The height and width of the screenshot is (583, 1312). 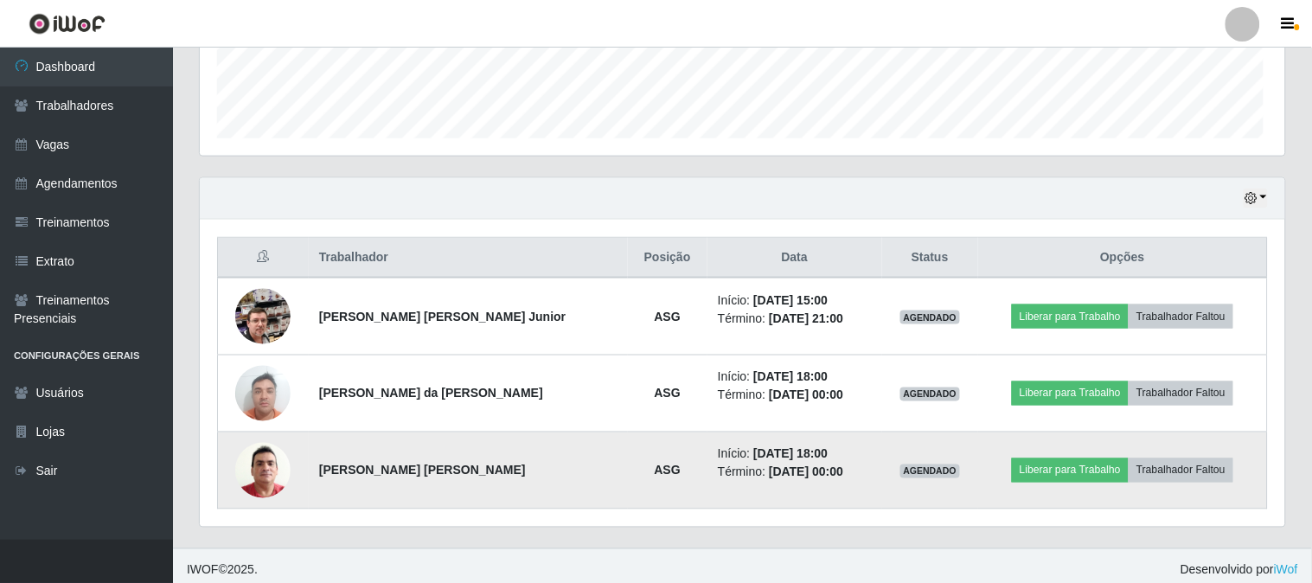 What do you see at coordinates (263, 393) in the screenshot?
I see `img: 1678478757284.jpeg` at bounding box center [263, 393].